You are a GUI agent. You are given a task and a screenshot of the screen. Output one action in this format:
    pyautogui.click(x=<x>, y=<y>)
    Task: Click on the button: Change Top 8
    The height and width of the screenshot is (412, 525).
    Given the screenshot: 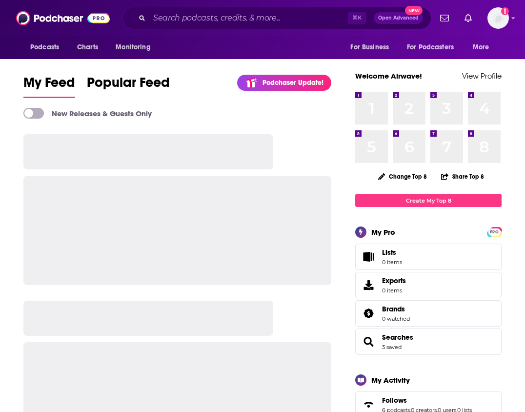 What is the action you would take?
    pyautogui.click(x=403, y=176)
    